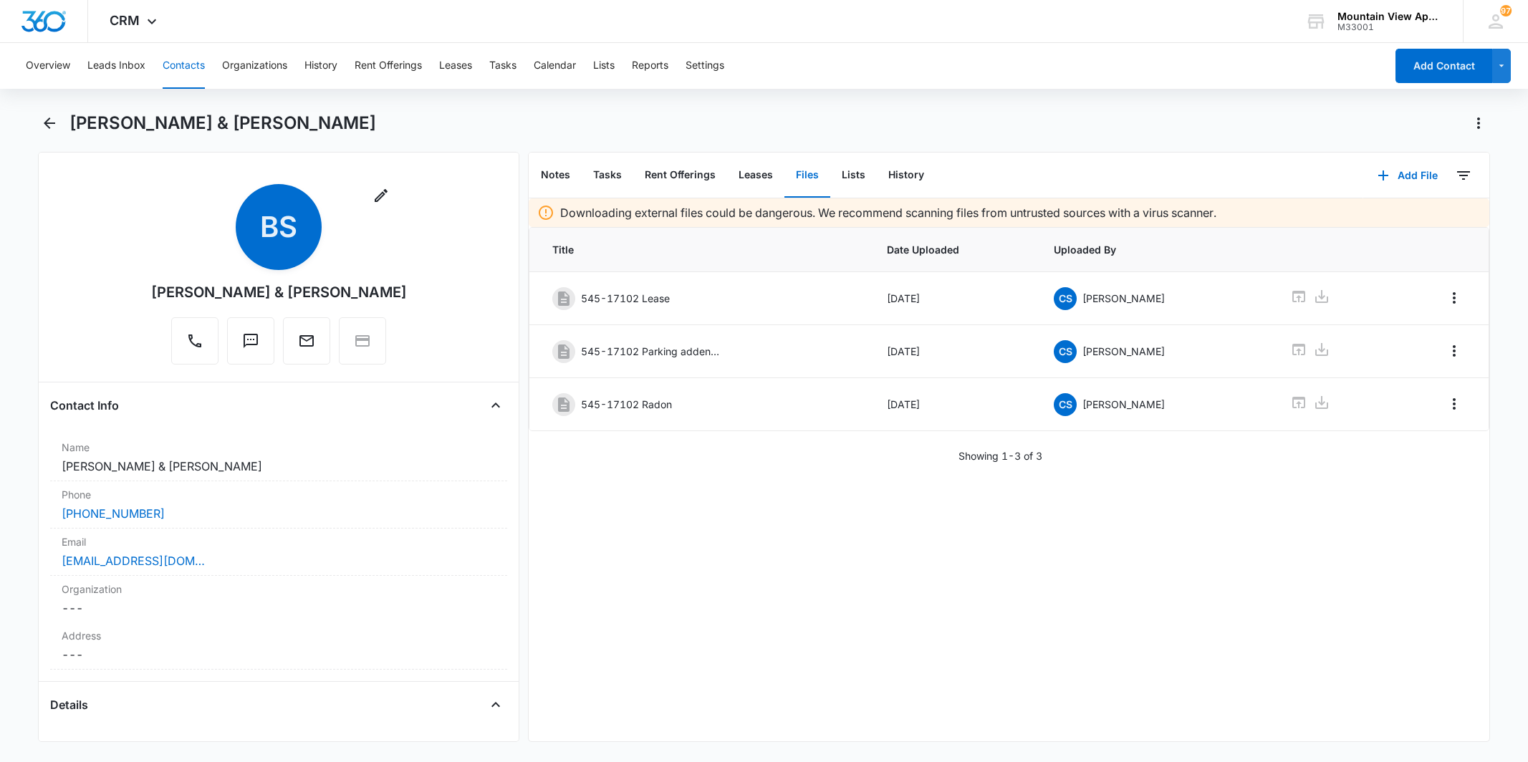 The height and width of the screenshot is (762, 1528). I want to click on span: BS, so click(279, 227).